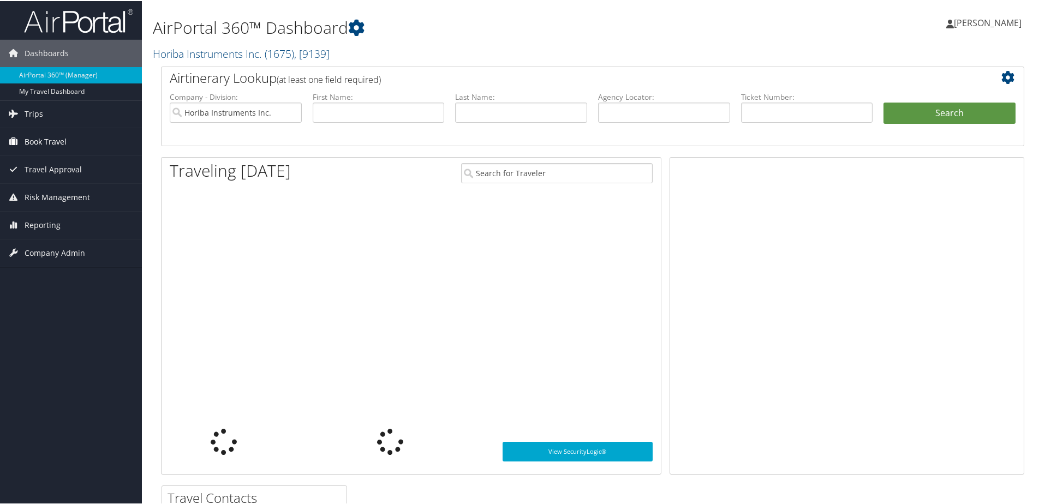 The image size is (1039, 504). What do you see at coordinates (279, 52) in the screenshot?
I see `span: ( 1675 )` at bounding box center [279, 52].